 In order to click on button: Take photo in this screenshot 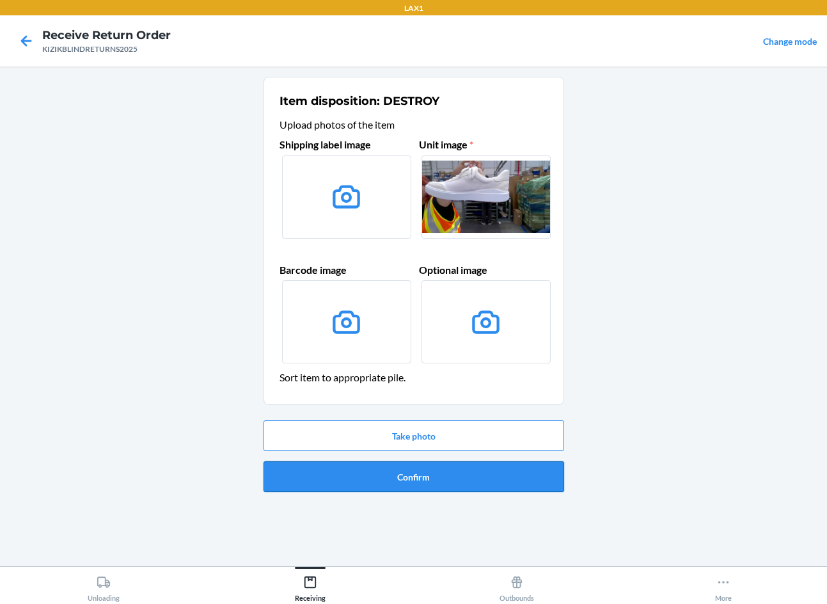, I will do `click(414, 436)`.